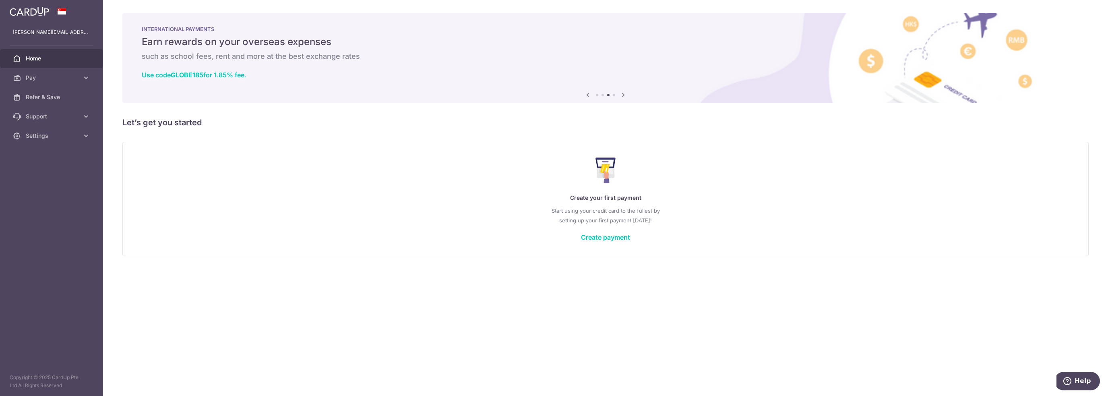 This screenshot has height=396, width=1108. What do you see at coordinates (606, 198) in the screenshot?
I see `p: Create your first payment` at bounding box center [606, 198].